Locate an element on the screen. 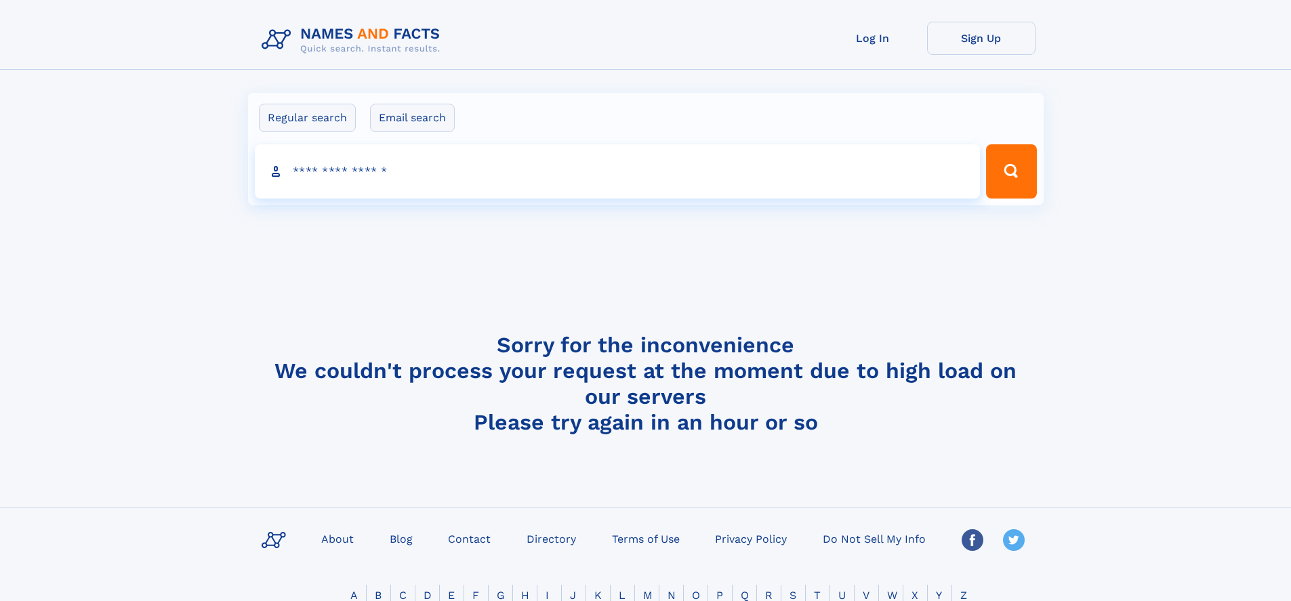 Image resolution: width=1291 pixels, height=601 pixels. a: Directory is located at coordinates (551, 538).